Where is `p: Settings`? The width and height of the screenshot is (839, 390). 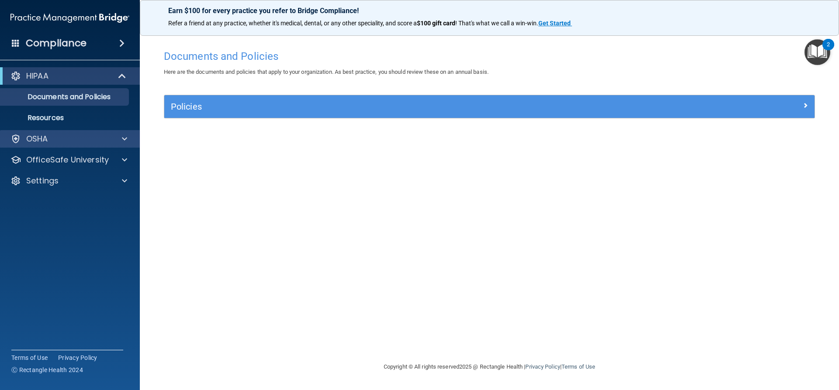 p: Settings is located at coordinates (42, 181).